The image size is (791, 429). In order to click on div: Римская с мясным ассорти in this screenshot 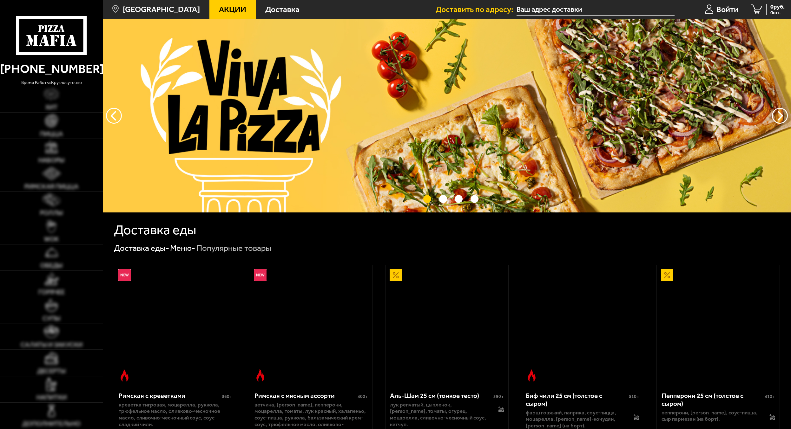, I will do `click(305, 396)`.